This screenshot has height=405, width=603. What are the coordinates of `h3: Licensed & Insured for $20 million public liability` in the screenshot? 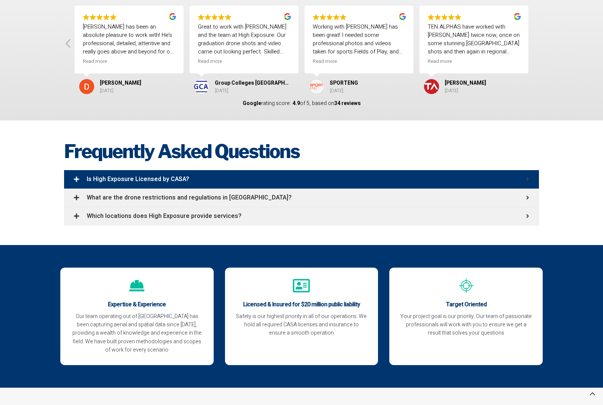 It's located at (301, 305).